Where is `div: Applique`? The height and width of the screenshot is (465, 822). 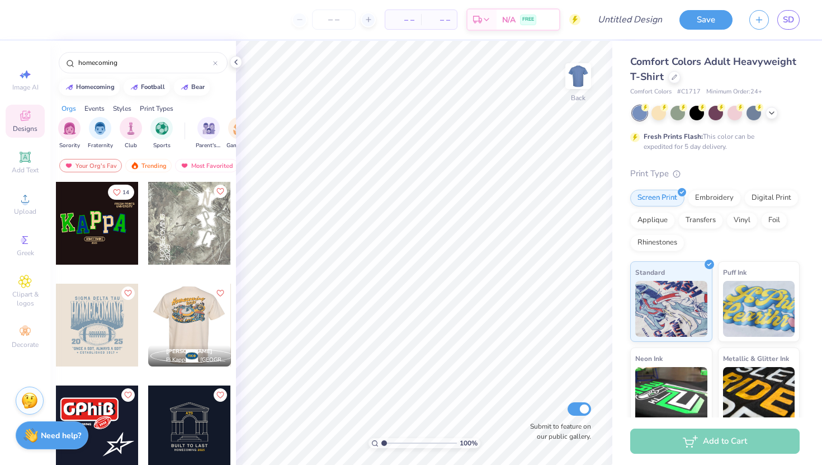
div: Applique is located at coordinates (653, 220).